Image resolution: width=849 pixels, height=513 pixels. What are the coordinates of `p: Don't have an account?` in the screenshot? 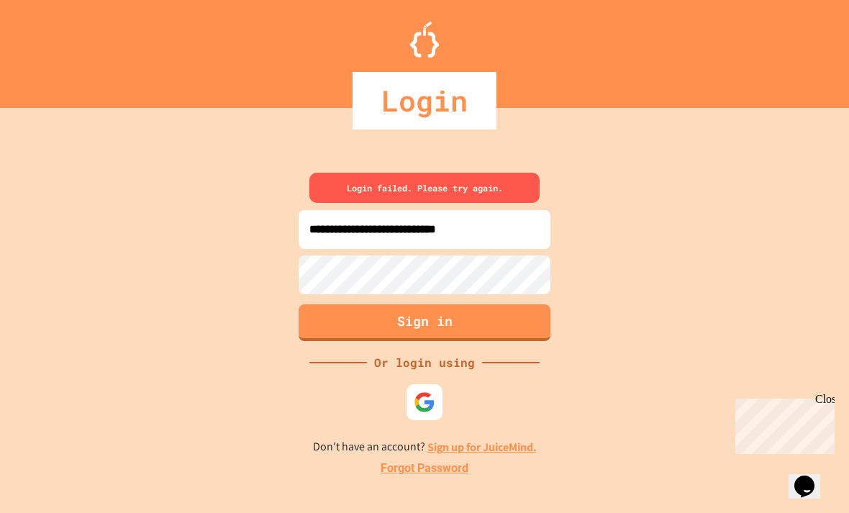 It's located at (425, 447).